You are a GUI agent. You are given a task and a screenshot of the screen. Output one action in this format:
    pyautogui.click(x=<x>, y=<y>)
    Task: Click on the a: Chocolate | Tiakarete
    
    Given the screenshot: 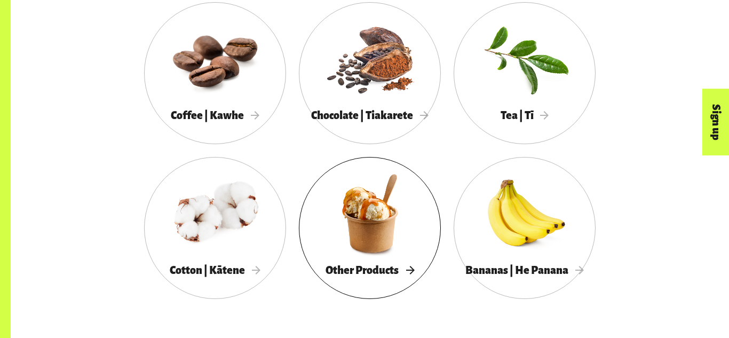 What is the action you would take?
    pyautogui.click(x=370, y=73)
    